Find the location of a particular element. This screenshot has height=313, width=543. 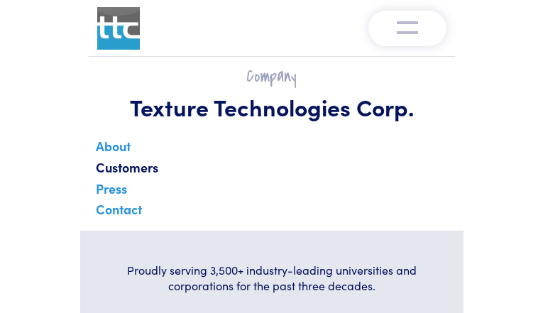

img: ttc_logo_1x1_v1.0.png is located at coordinates (119, 28).